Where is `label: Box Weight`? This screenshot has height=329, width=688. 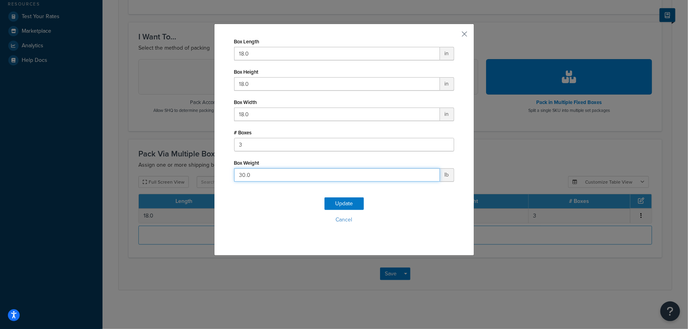
label: Box Weight is located at coordinates (247, 163).